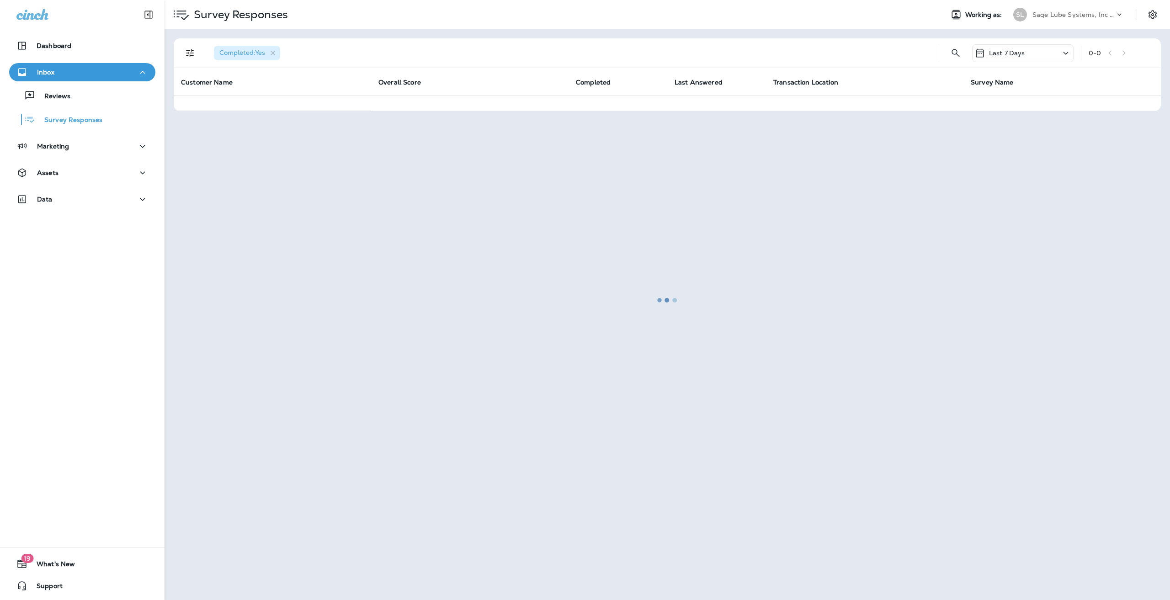  Describe the element at coordinates (82, 586) in the screenshot. I see `button: Support` at that location.